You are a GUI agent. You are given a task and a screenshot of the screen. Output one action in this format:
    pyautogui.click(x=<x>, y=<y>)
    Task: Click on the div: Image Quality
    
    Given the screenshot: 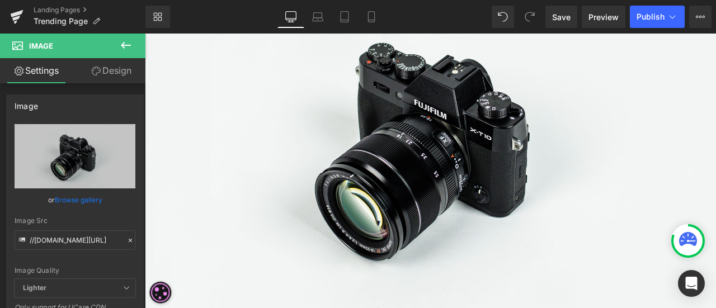 What is the action you would take?
    pyautogui.click(x=75, y=271)
    